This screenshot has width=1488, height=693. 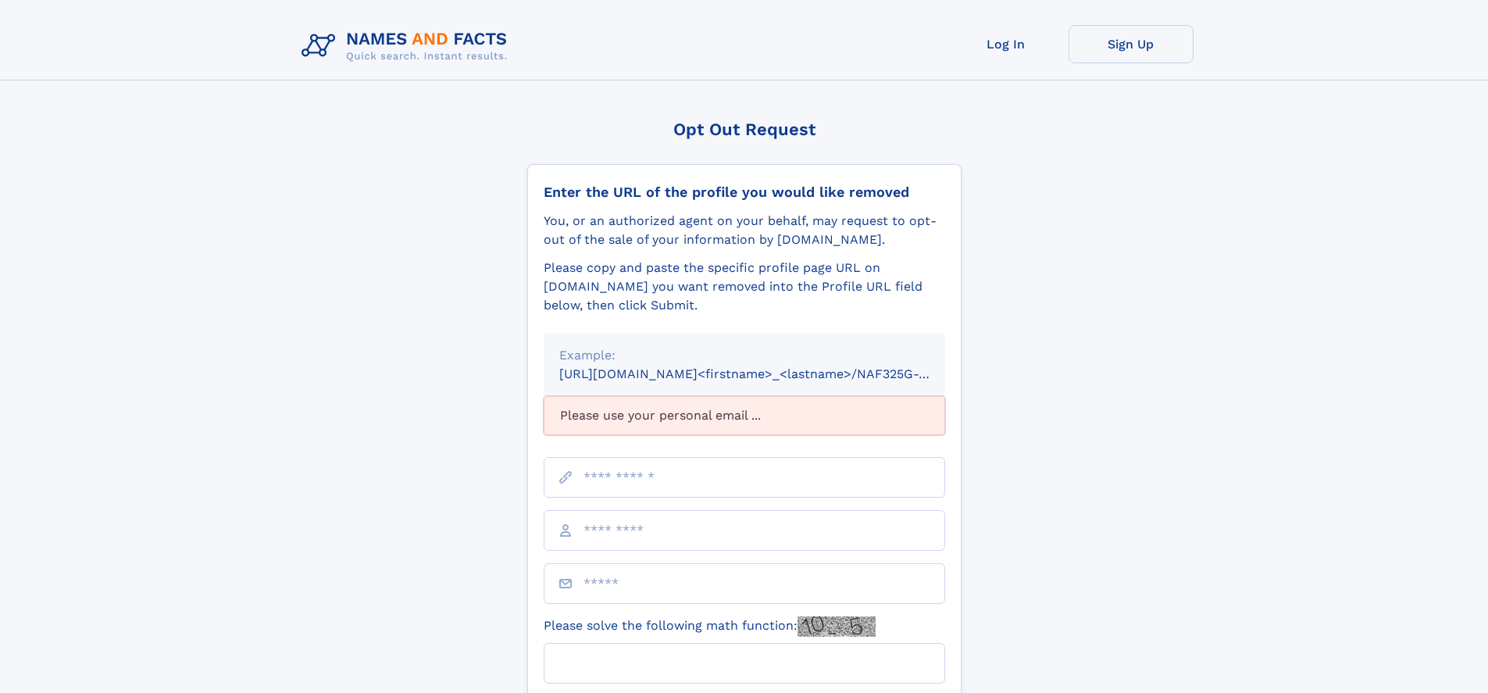 What do you see at coordinates (744, 129) in the screenshot?
I see `div: Opt Out Request` at bounding box center [744, 129].